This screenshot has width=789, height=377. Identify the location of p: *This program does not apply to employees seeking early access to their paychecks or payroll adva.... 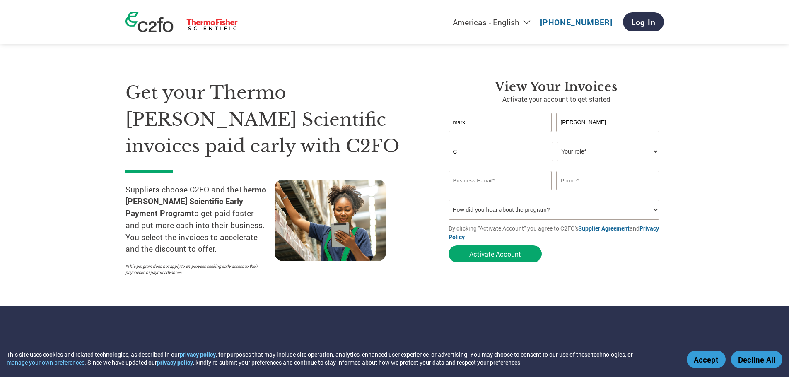
(196, 269).